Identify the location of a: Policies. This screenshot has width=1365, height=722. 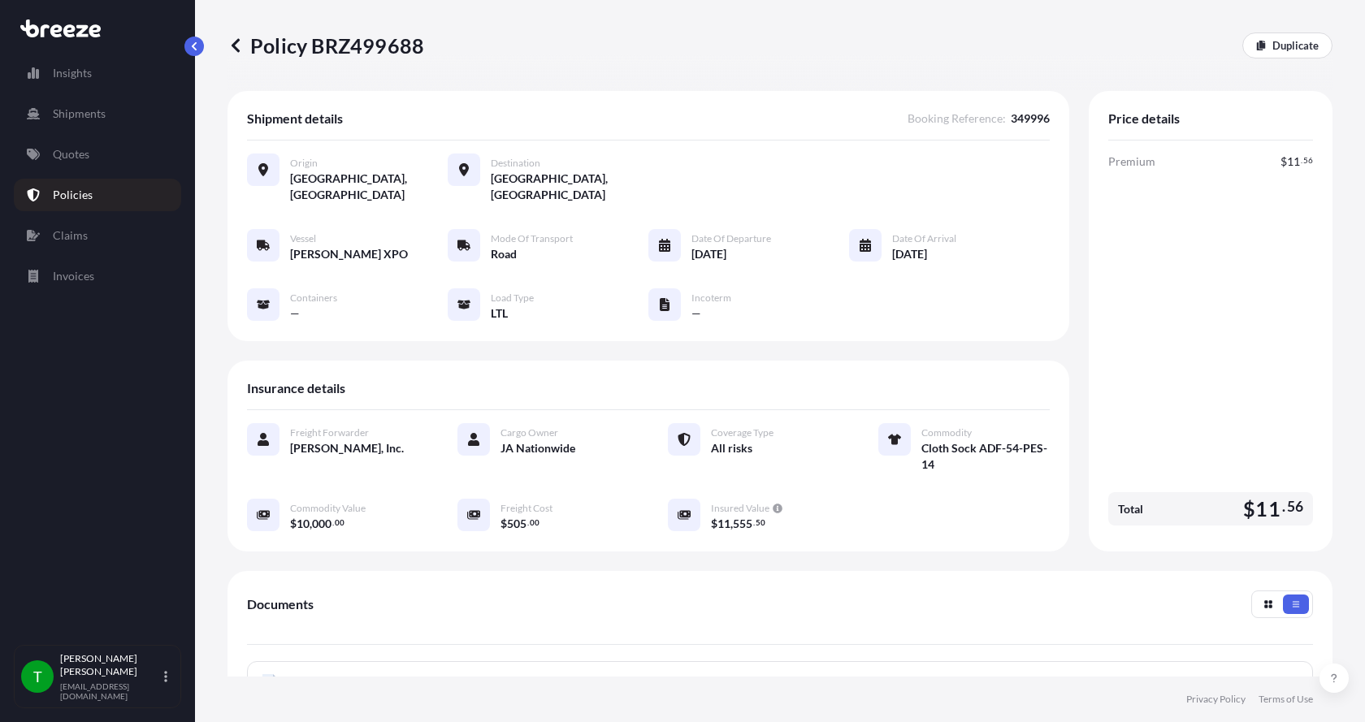
(97, 195).